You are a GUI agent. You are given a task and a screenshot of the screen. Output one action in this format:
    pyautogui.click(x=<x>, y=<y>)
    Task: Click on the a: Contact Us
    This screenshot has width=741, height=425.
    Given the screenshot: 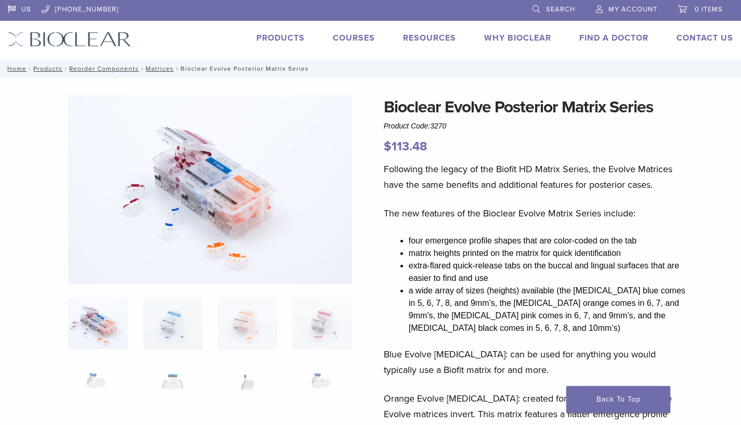 What is the action you would take?
    pyautogui.click(x=704, y=38)
    